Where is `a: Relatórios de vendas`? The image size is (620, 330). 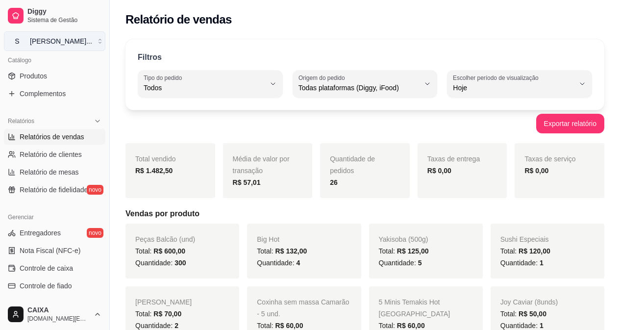
a: Relatórios de vendas is located at coordinates (54, 137).